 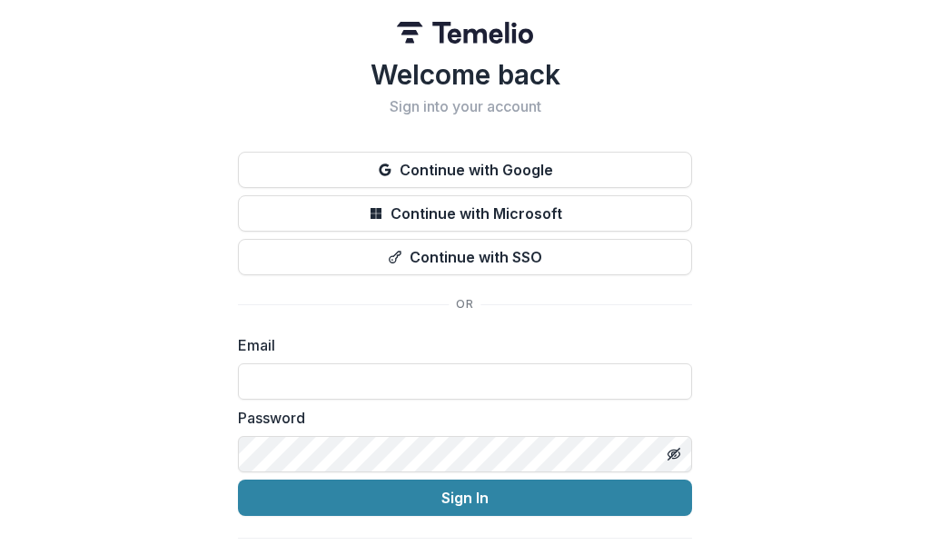 I want to click on button: Continue with Google, so click(x=465, y=170).